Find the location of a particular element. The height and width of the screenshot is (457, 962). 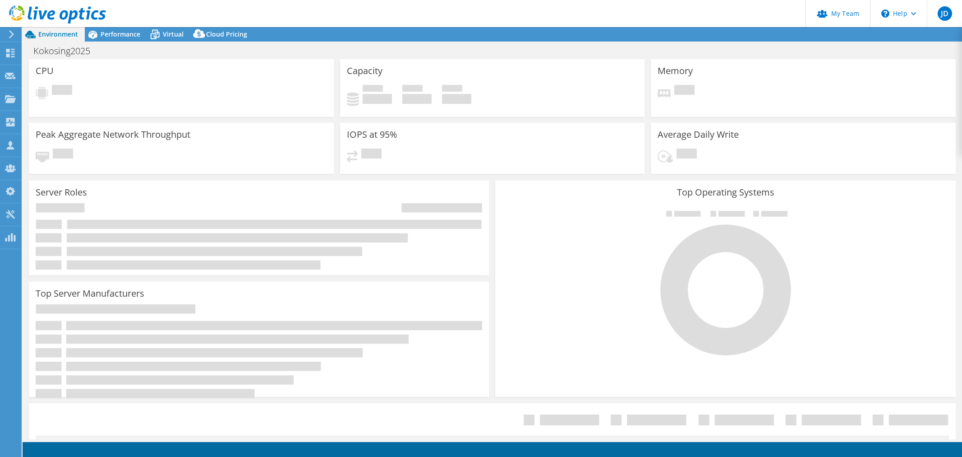

h3: Memory is located at coordinates (675, 71).